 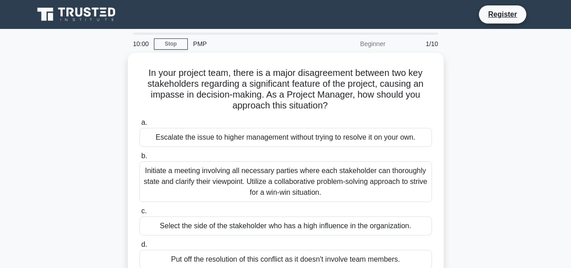 What do you see at coordinates (144, 122) in the screenshot?
I see `span: a.` at bounding box center [144, 122].